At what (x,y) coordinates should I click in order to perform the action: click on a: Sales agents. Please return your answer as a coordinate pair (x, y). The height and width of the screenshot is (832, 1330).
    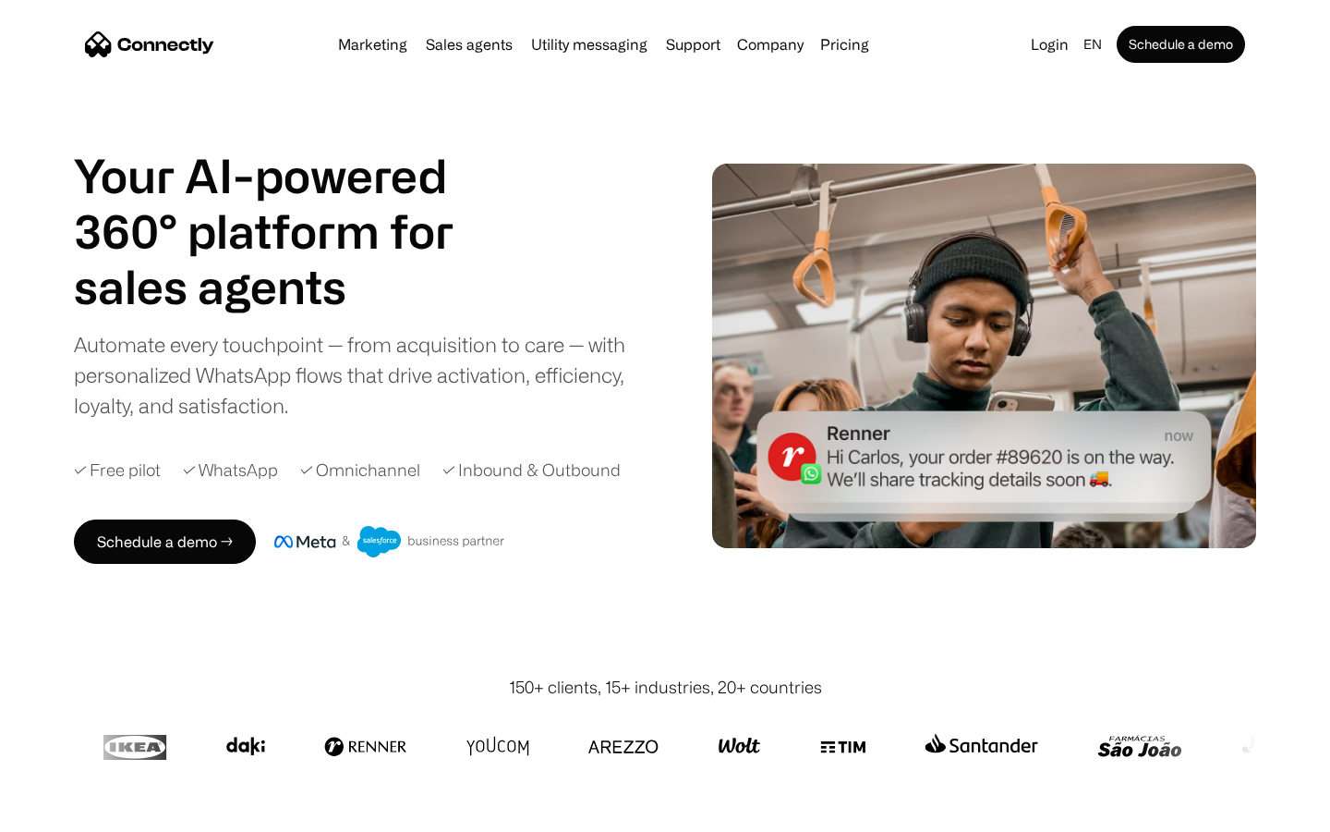
    Looking at the image, I should click on (469, 44).